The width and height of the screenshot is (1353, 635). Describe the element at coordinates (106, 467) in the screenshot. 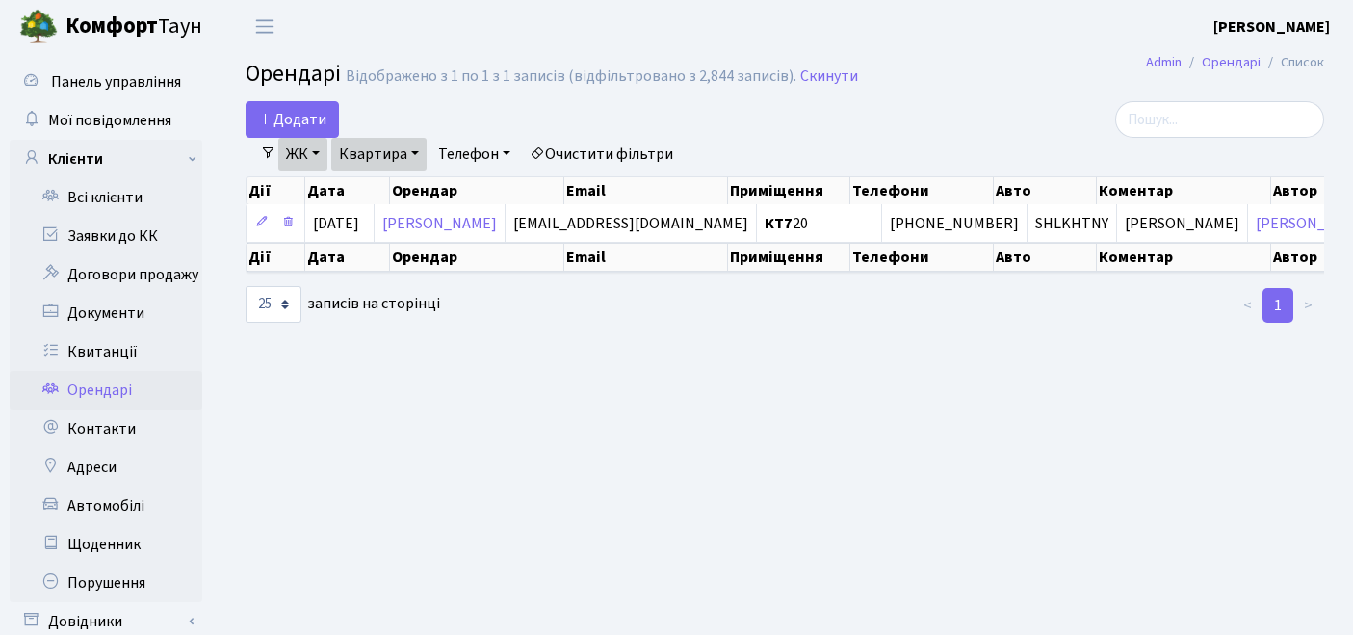

I see `a: Адреси` at that location.